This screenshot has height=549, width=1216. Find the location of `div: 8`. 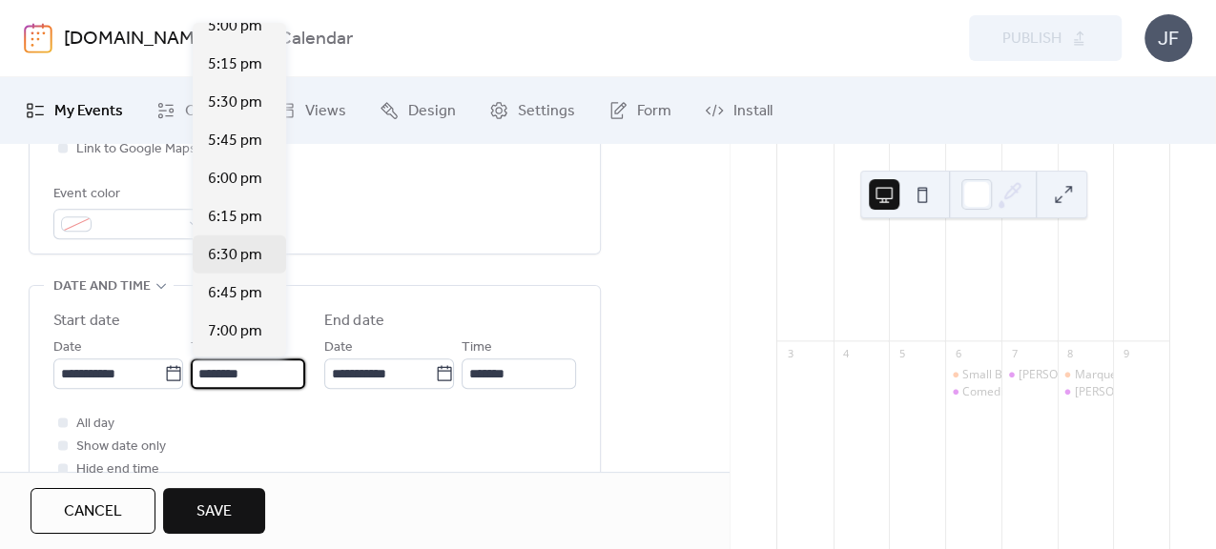

div: 8 is located at coordinates (1070, 353).